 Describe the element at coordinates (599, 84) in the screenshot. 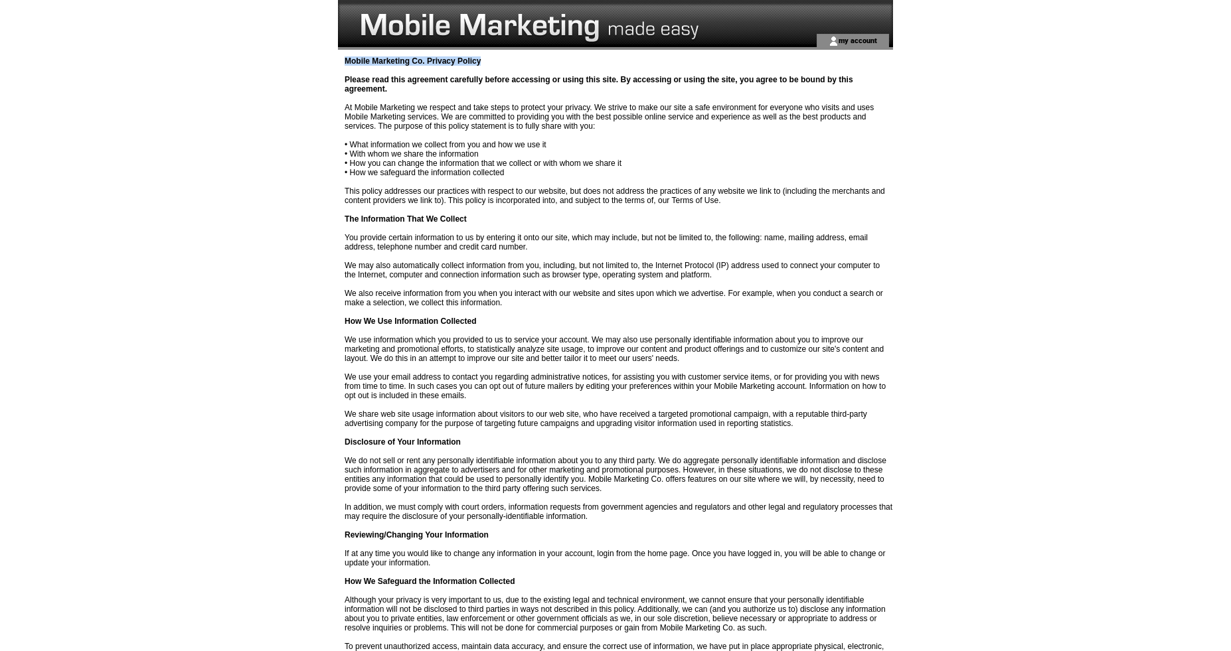

I see `b: Please read this agreement carefully before accessing or using this site. By accessing or using t...` at that location.